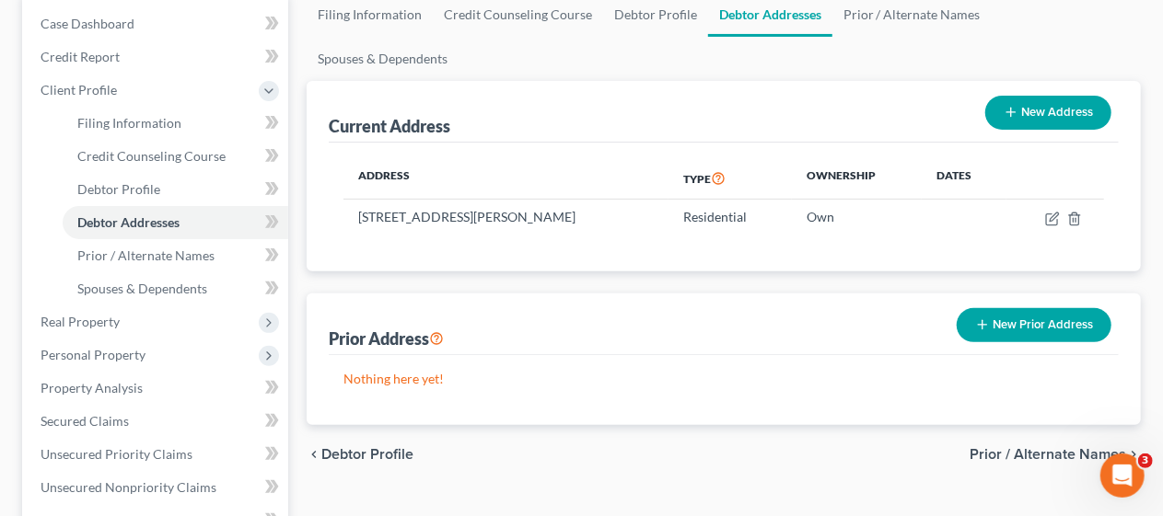  I want to click on p: Nothing here yet!, so click(723, 379).